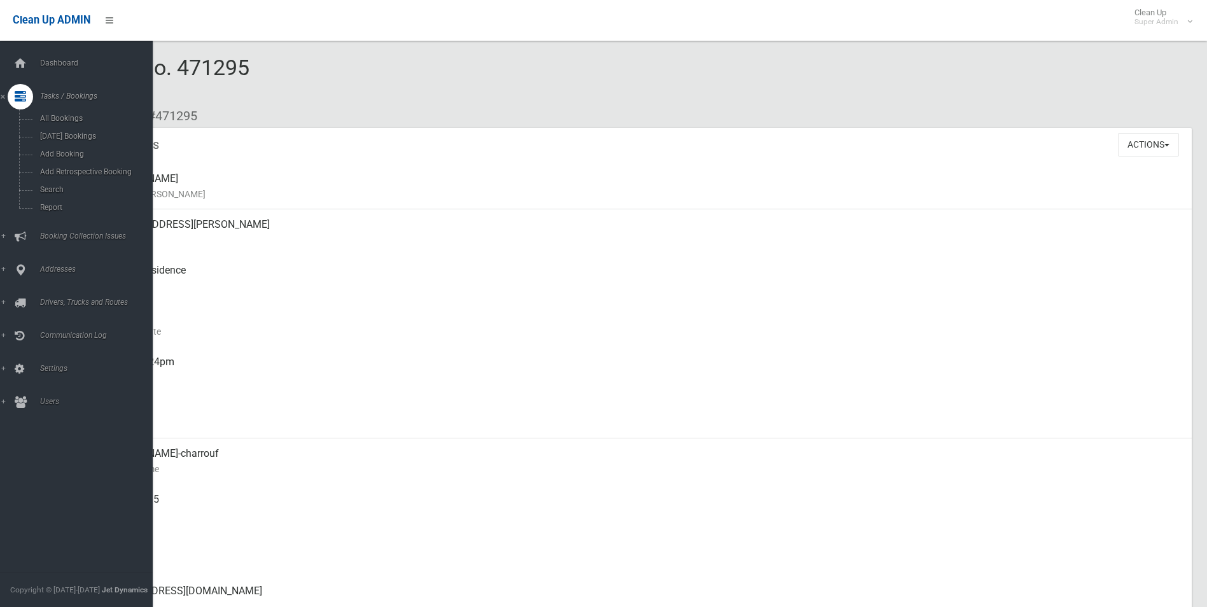 This screenshot has width=1207, height=607. What do you see at coordinates (99, 63) in the screenshot?
I see `span: Dashboard` at bounding box center [99, 63].